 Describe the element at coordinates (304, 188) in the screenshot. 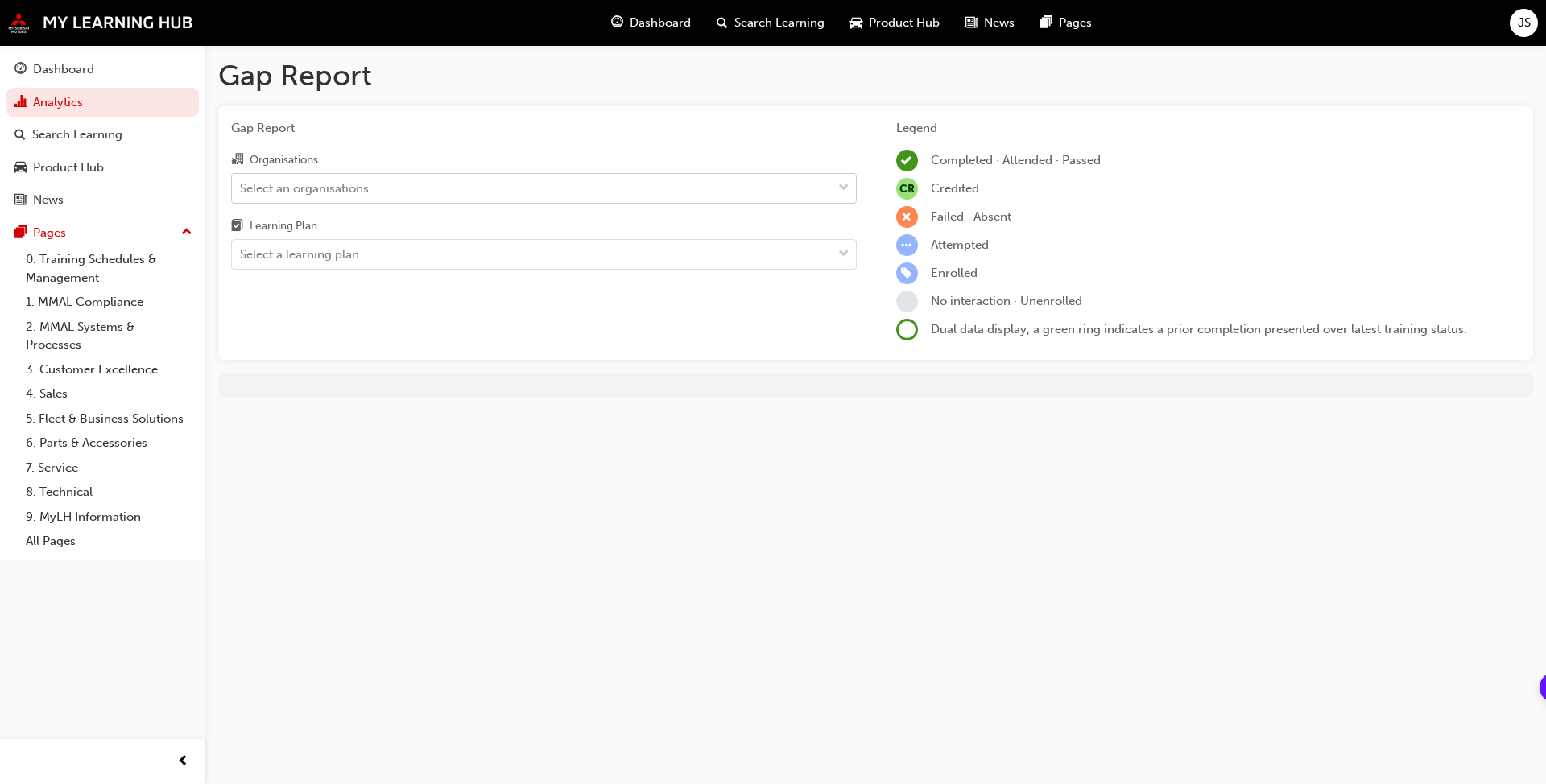

I see `div: Select an organisations` at that location.